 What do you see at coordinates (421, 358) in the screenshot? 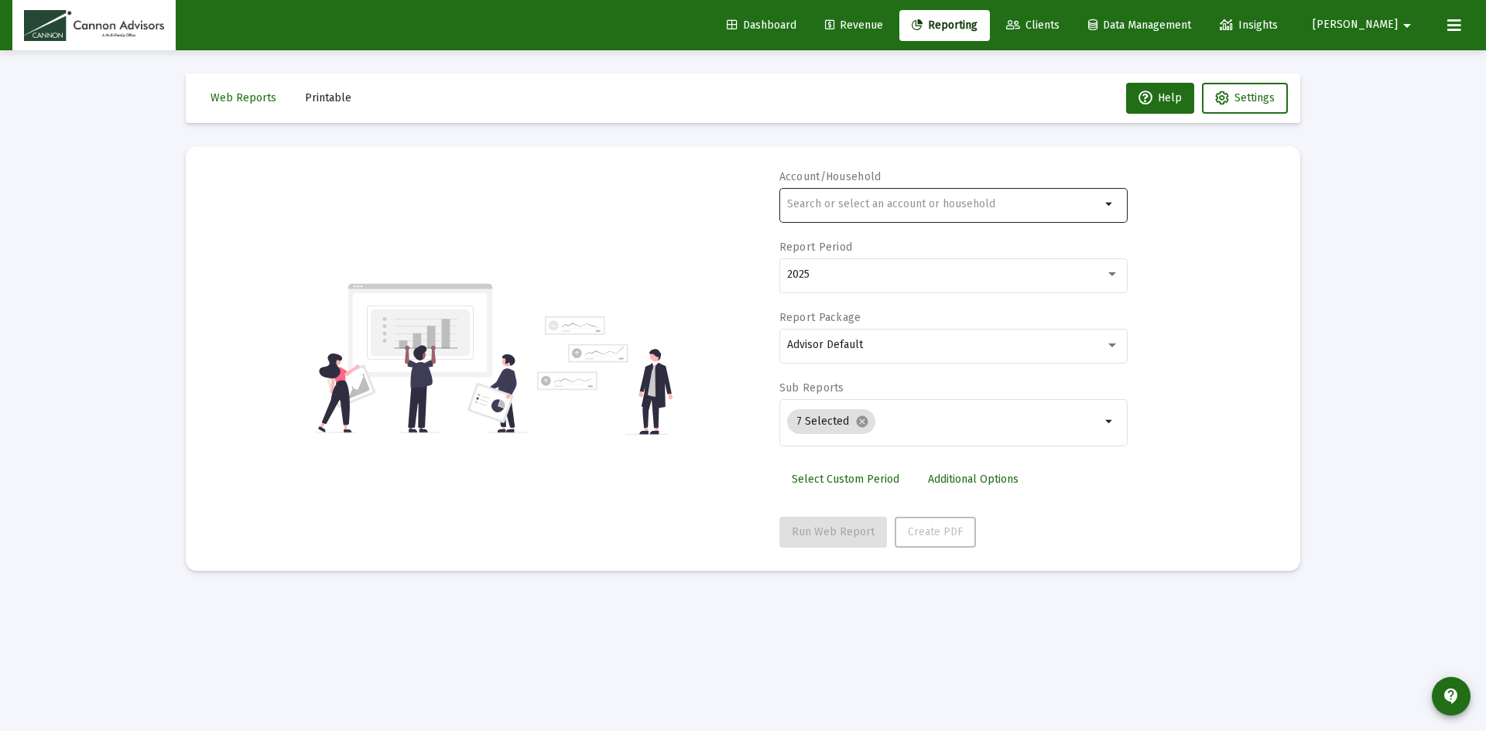
I see `img: reporting` at bounding box center [421, 358].